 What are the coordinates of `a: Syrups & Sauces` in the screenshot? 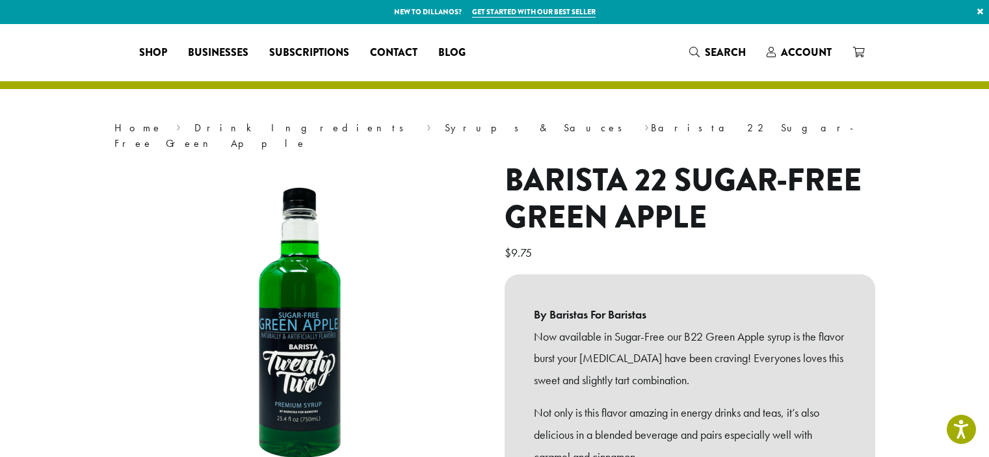 It's located at (538, 127).